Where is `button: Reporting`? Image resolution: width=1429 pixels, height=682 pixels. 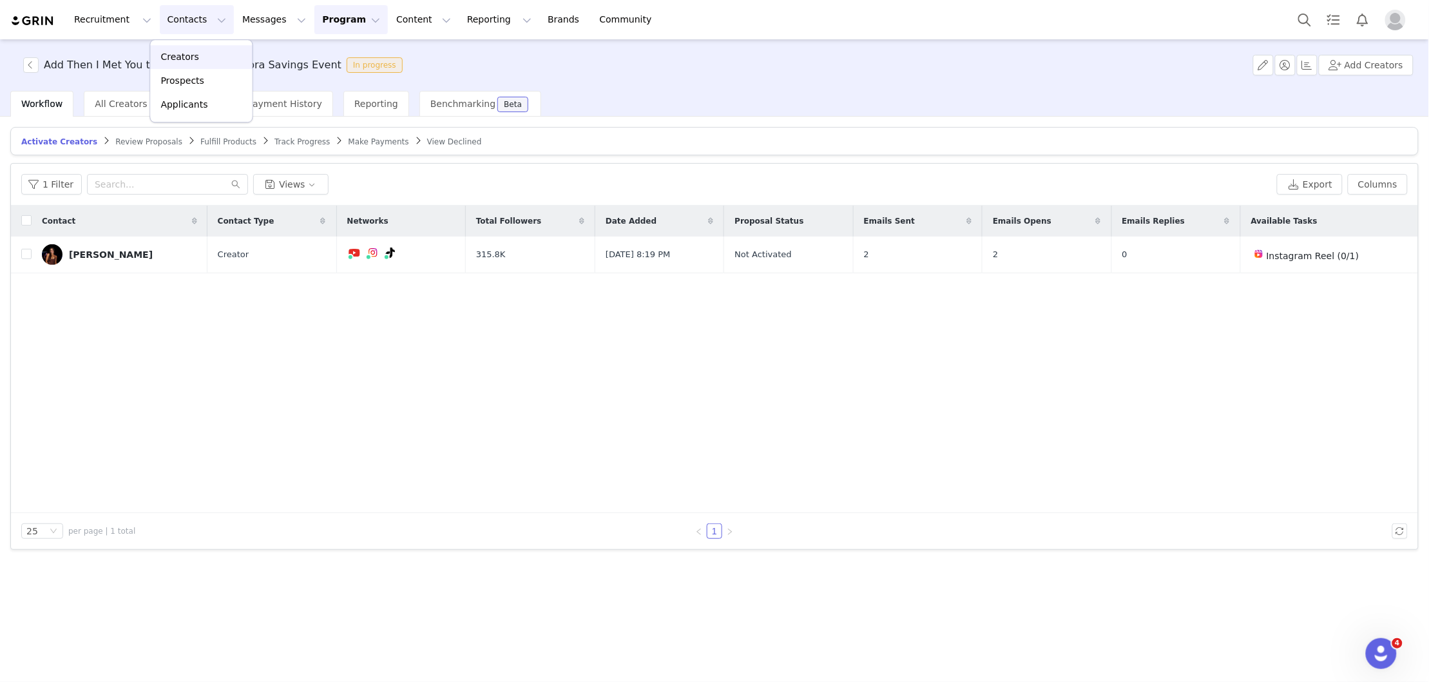
button: Reporting is located at coordinates (499, 19).